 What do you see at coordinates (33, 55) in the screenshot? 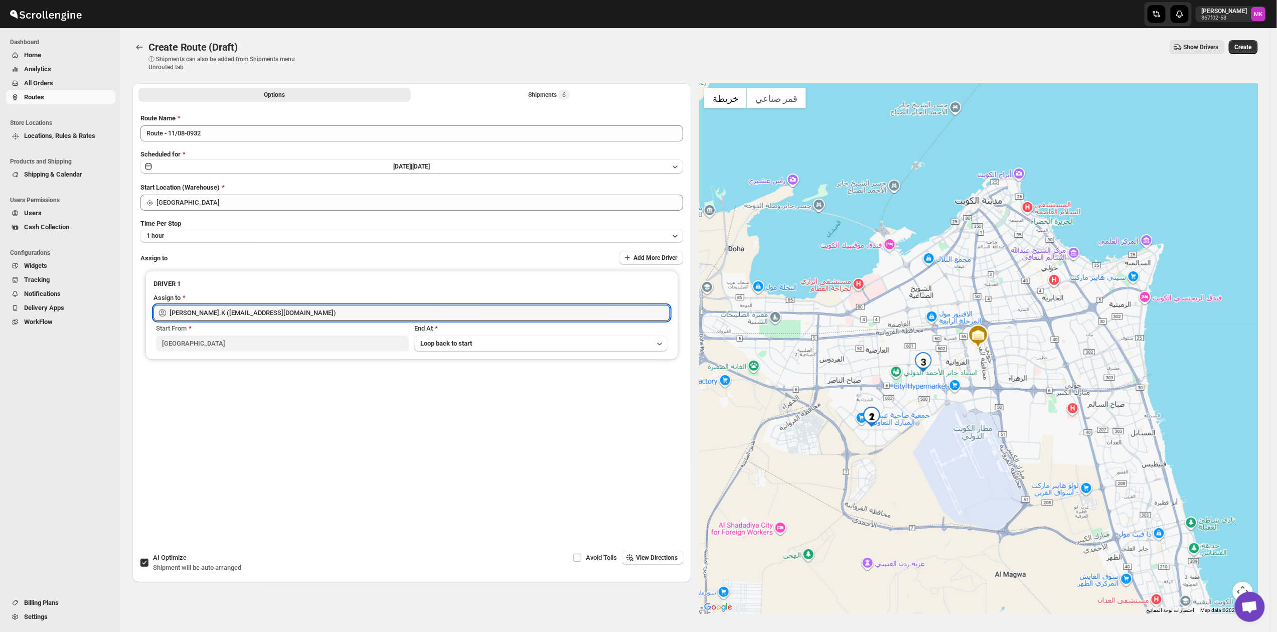
I see `span: Home` at bounding box center [33, 55].